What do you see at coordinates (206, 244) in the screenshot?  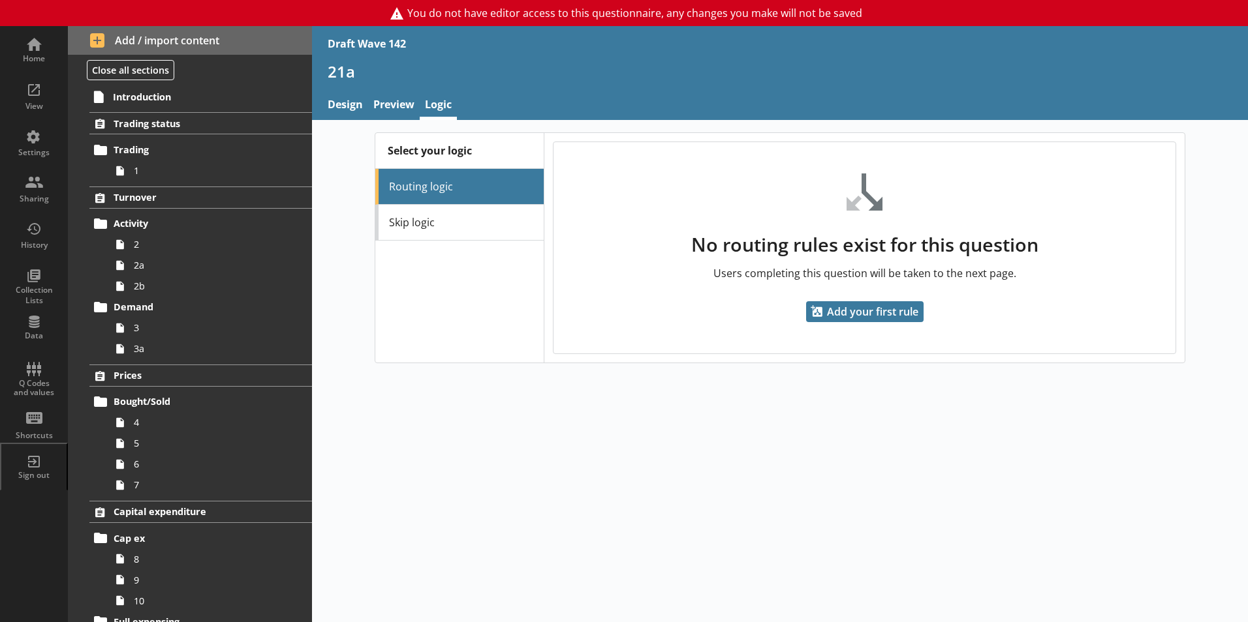 I see `span: 2` at bounding box center [206, 244].